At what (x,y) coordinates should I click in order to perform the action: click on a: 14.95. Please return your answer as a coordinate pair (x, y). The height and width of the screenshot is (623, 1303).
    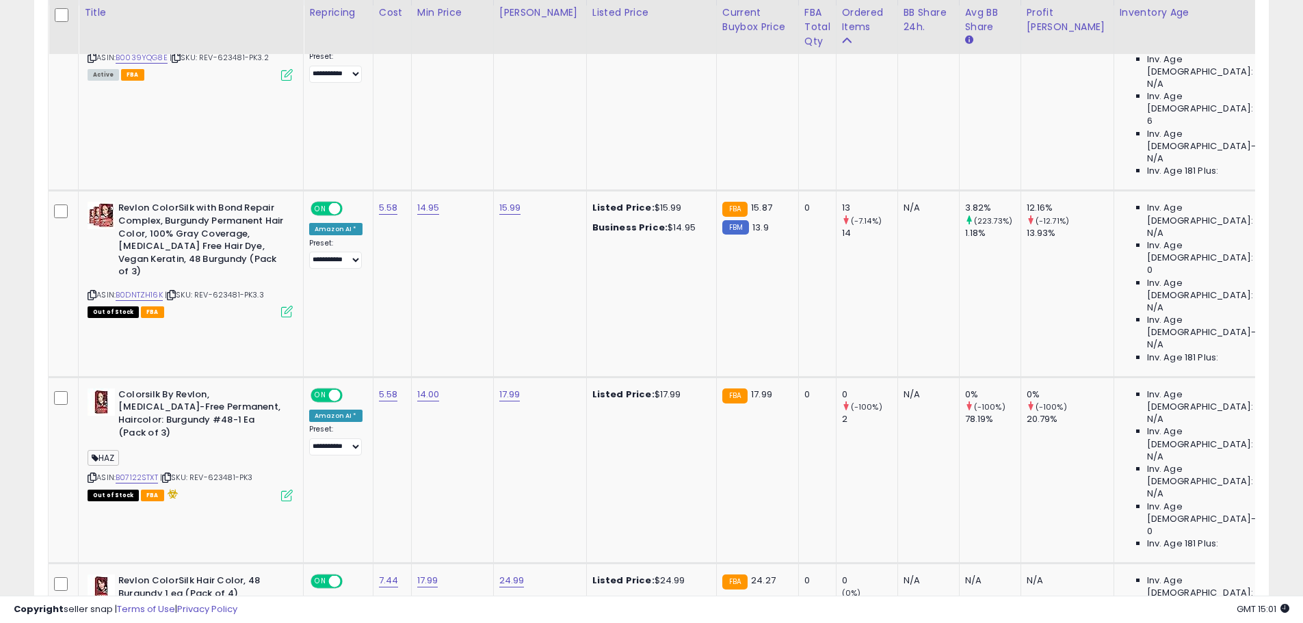
    Looking at the image, I should click on (428, 208).